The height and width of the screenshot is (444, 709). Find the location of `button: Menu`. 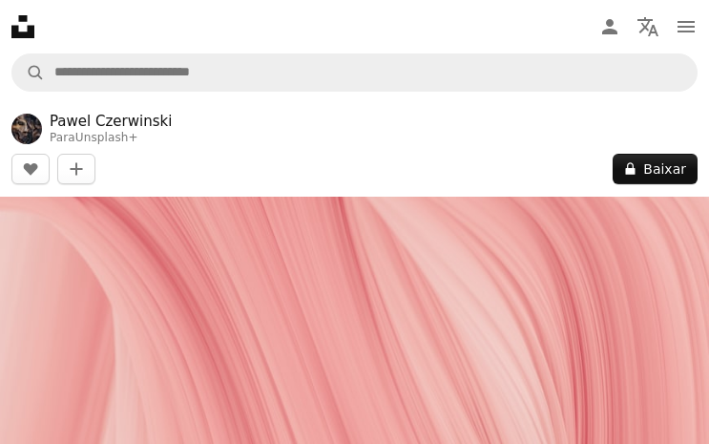

button: Menu is located at coordinates (686, 27).